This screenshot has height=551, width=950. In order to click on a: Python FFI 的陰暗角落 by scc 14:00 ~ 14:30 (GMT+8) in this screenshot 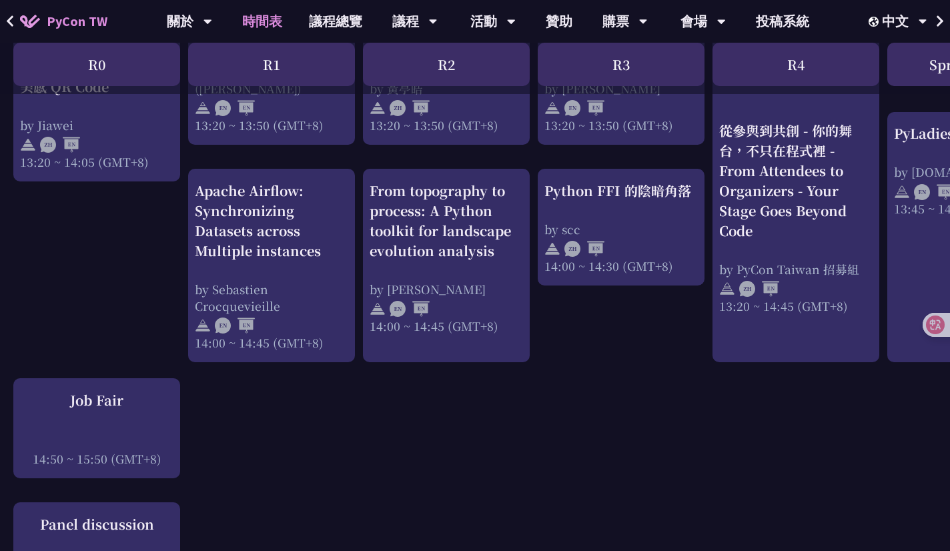, I will do `click(621, 227)`.